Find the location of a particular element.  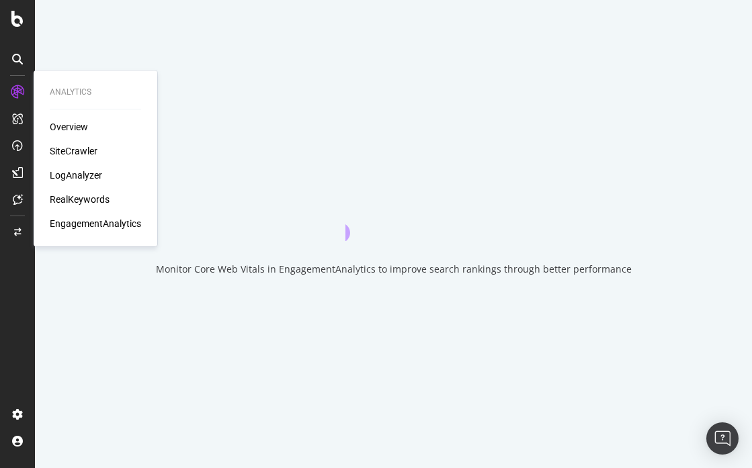

div: RealKeywords is located at coordinates (79, 200).